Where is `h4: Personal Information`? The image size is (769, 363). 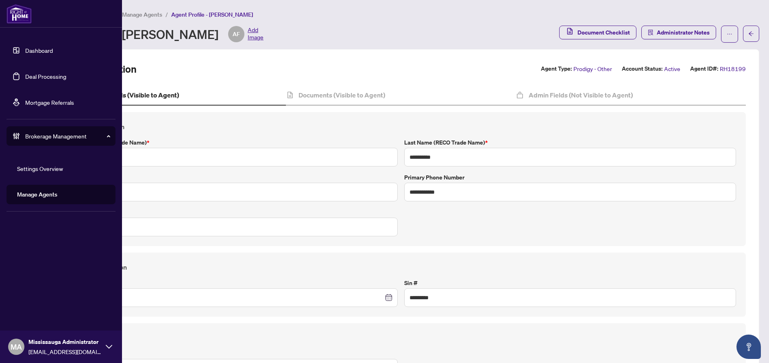
h4: Personal Information is located at coordinates (400, 267).